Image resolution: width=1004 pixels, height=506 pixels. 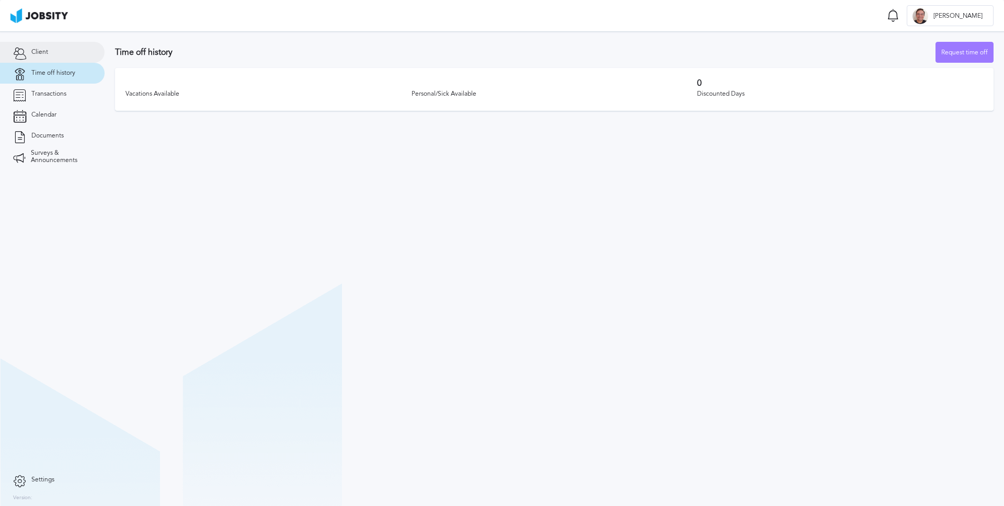 What do you see at coordinates (43, 480) in the screenshot?
I see `span: Settings` at bounding box center [43, 480].